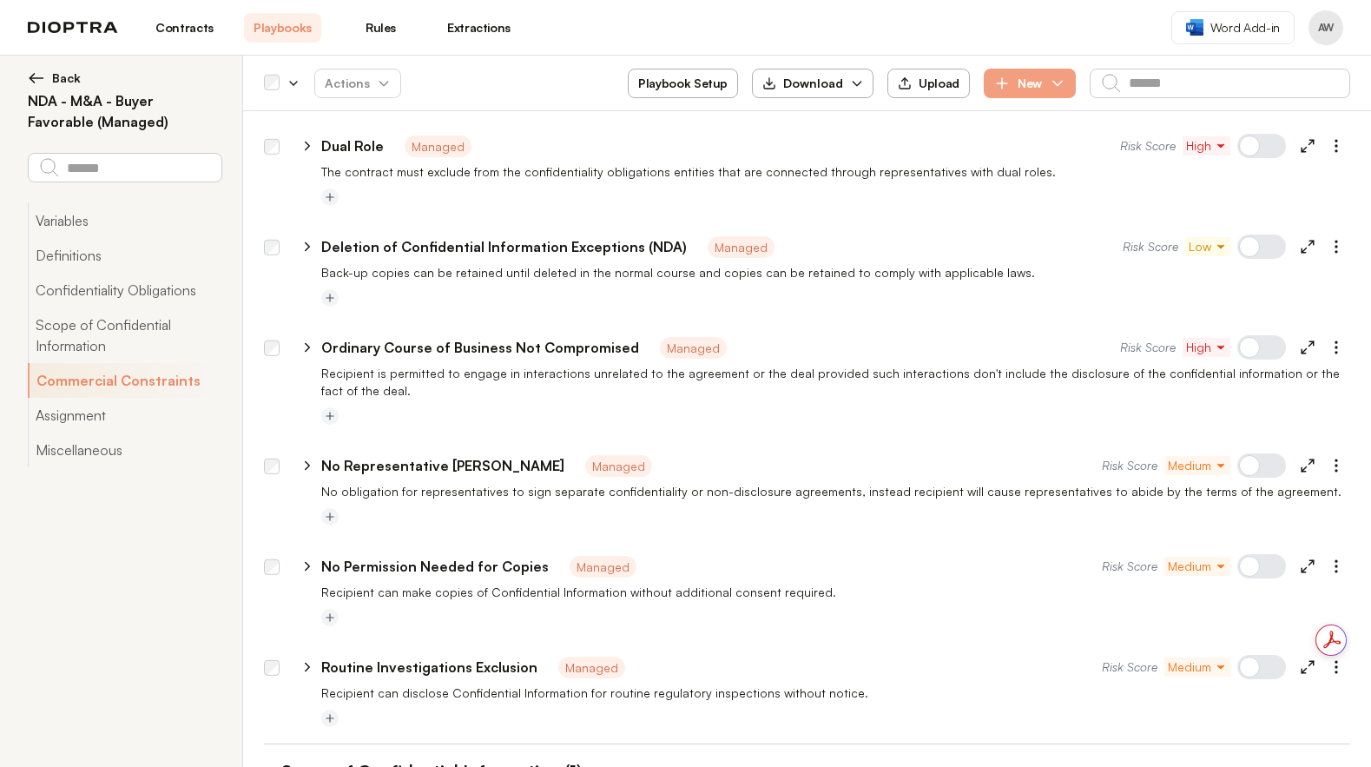 This screenshot has width=1371, height=767. Describe the element at coordinates (836, 693) in the screenshot. I see `p: Recipient can disclose Confidential Information for routine regulatory inspections without notice.` at that location.